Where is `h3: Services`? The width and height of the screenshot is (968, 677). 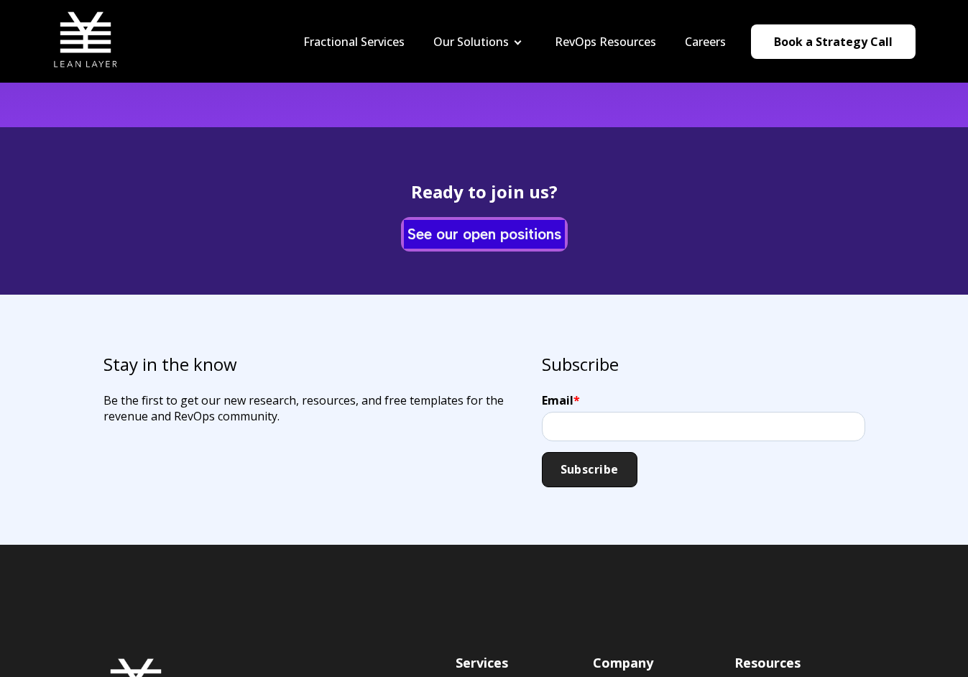 h3: Services is located at coordinates (494, 663).